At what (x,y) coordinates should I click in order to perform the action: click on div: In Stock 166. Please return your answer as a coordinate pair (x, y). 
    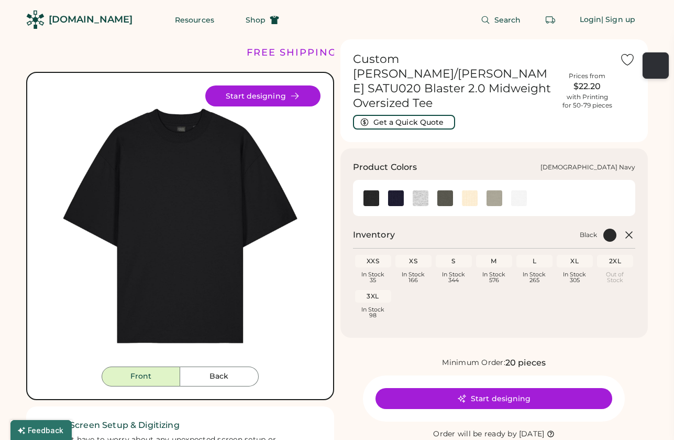
    Looking at the image, I should click on (413, 277).